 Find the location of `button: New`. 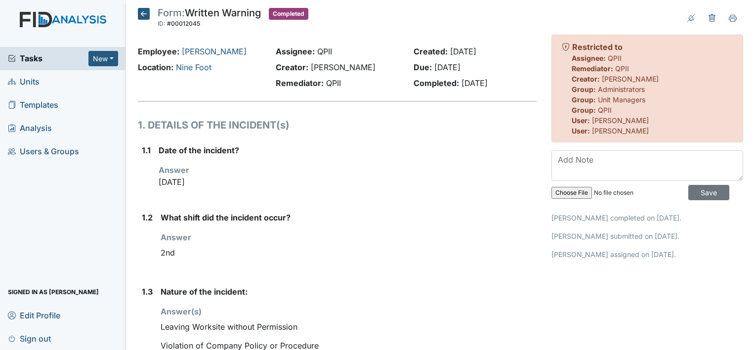

button: New is located at coordinates (103, 58).